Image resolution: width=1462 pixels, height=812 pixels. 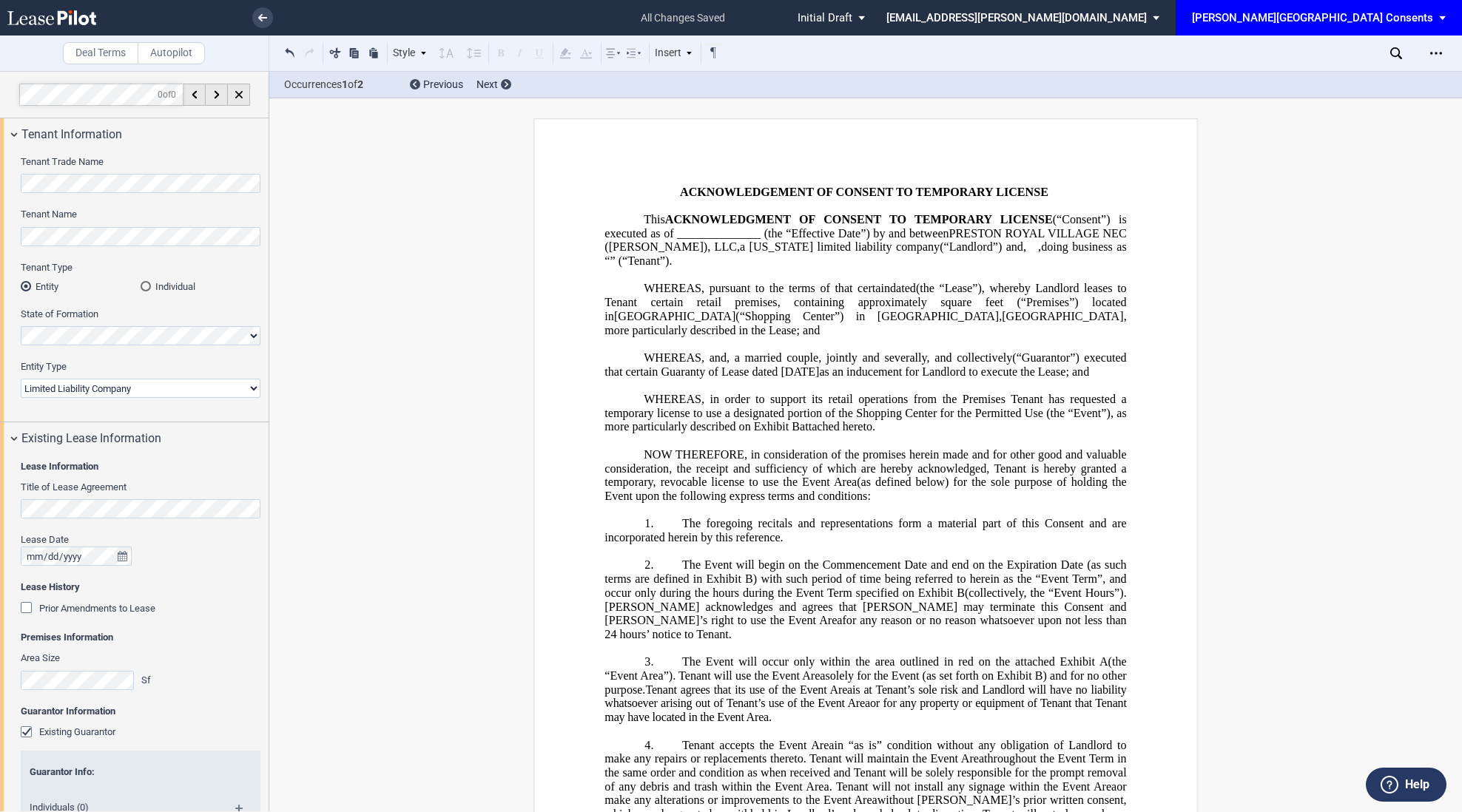 I want to click on button: true, so click(x=122, y=557).